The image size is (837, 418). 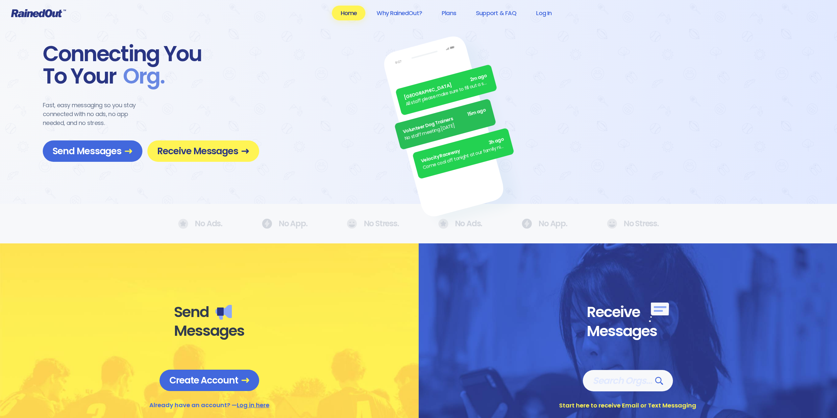 What do you see at coordinates (447, 93) in the screenshot?
I see `div: All staff please make sure to fill out a separate timesheet for the all staff meetings.` at bounding box center [447, 93].